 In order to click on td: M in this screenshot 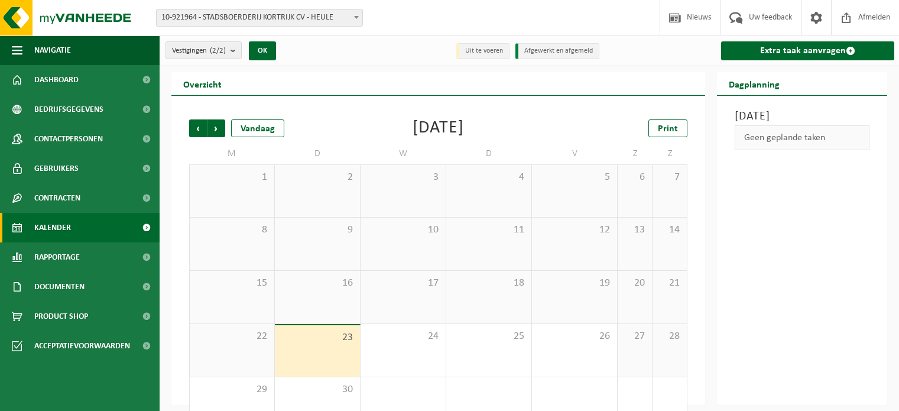, I will do `click(232, 154)`.